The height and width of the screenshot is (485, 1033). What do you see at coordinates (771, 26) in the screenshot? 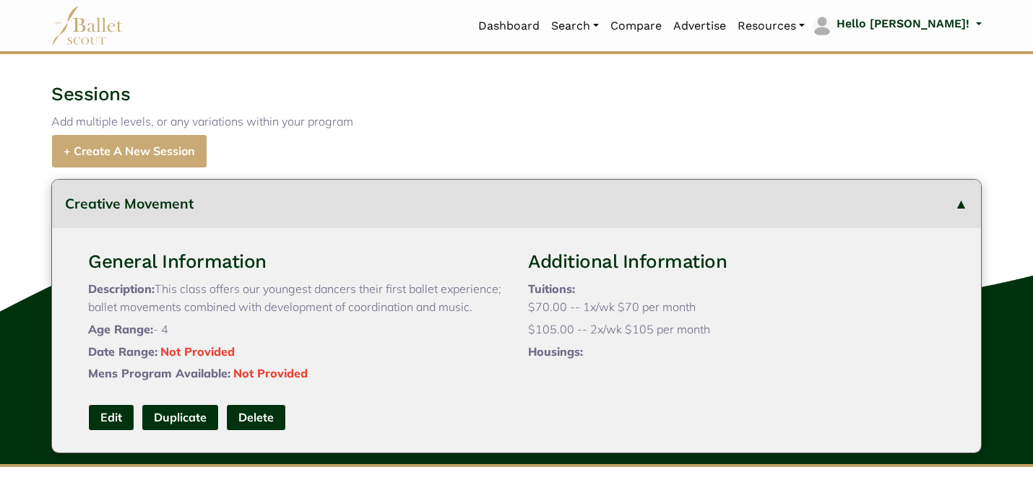
I see `a: Resources` at bounding box center [771, 26].